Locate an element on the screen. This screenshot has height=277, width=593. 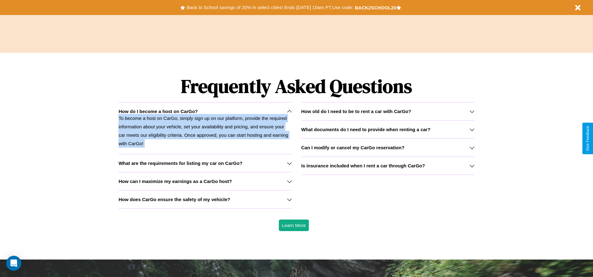
h3: How do I become a host on CarGo? is located at coordinates (158, 111).